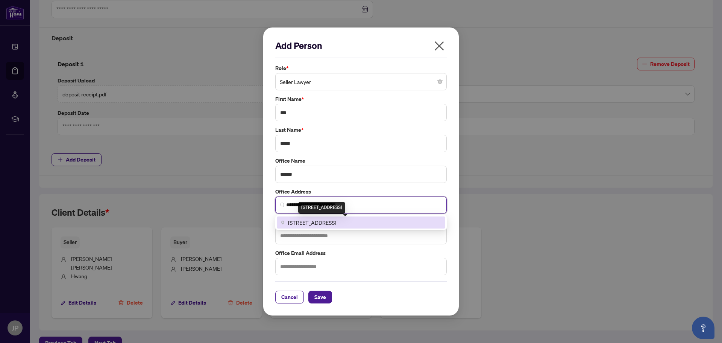 This screenshot has height=343, width=722. Describe the element at coordinates (320, 297) in the screenshot. I see `button: Save` at that location.